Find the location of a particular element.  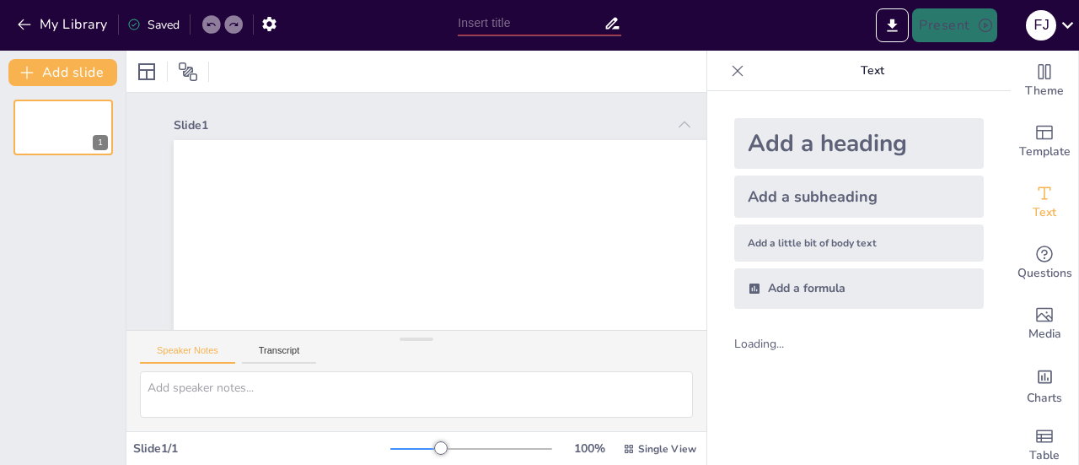

div: Slide 1 / 1 is located at coordinates (261, 448).